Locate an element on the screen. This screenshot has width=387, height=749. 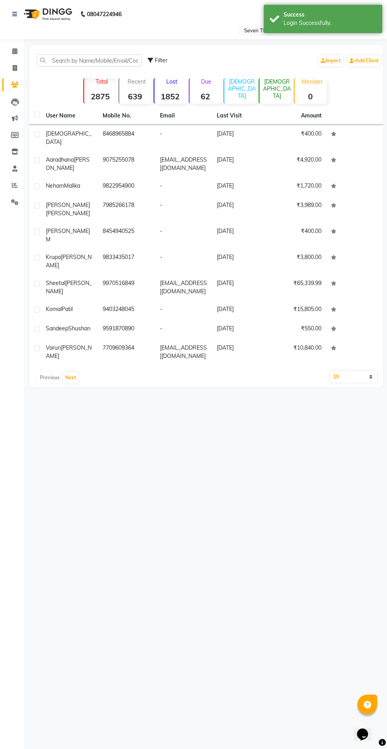
p: Member is located at coordinates (312, 82).